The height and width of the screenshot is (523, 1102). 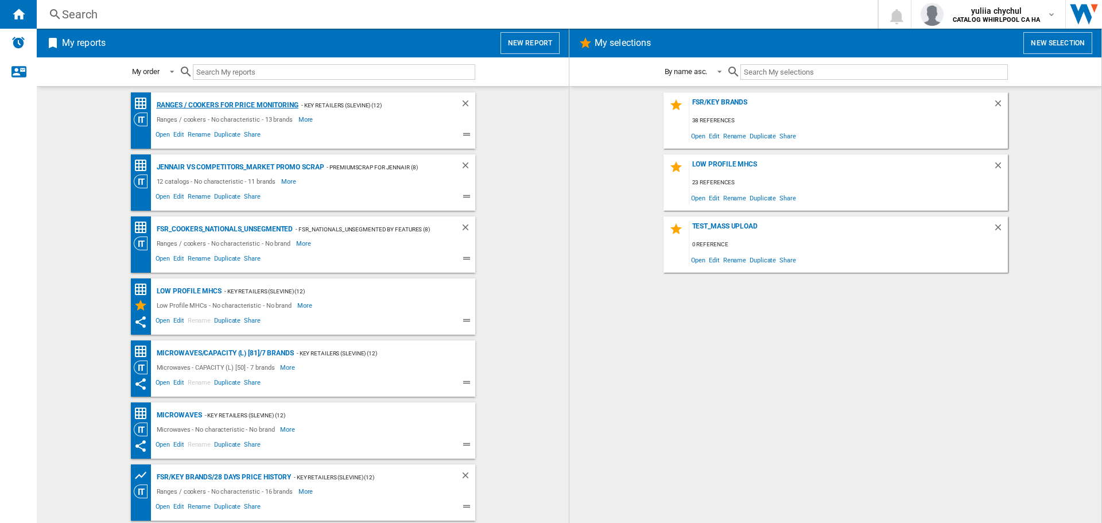 What do you see at coordinates (146, 71) in the screenshot?
I see `div: My order` at bounding box center [146, 71].